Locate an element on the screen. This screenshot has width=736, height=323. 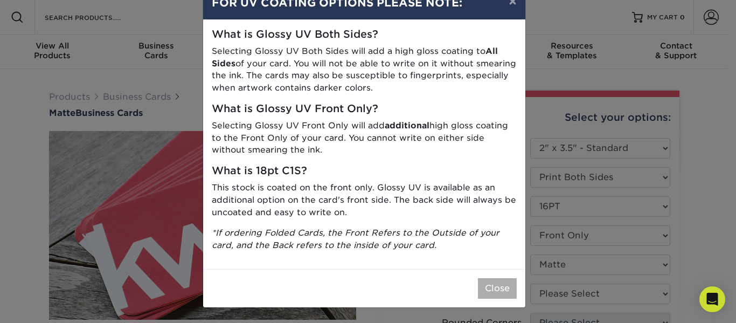
p: This stock is coated on the front only. Glossy UV is available as an additional option on the car... is located at coordinates (364, 200).